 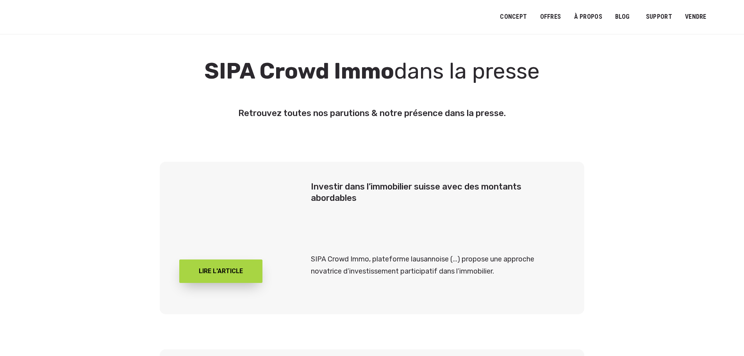 What do you see at coordinates (588, 17) in the screenshot?
I see `a: À PROPOS` at bounding box center [588, 17].